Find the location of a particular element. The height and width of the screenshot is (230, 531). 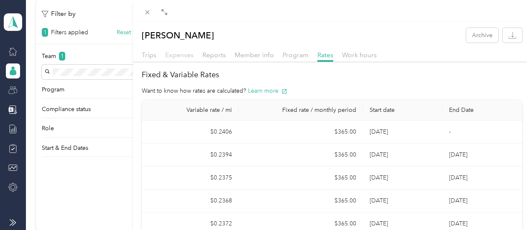

th: Variable rate / mi is located at coordinates (190, 110).